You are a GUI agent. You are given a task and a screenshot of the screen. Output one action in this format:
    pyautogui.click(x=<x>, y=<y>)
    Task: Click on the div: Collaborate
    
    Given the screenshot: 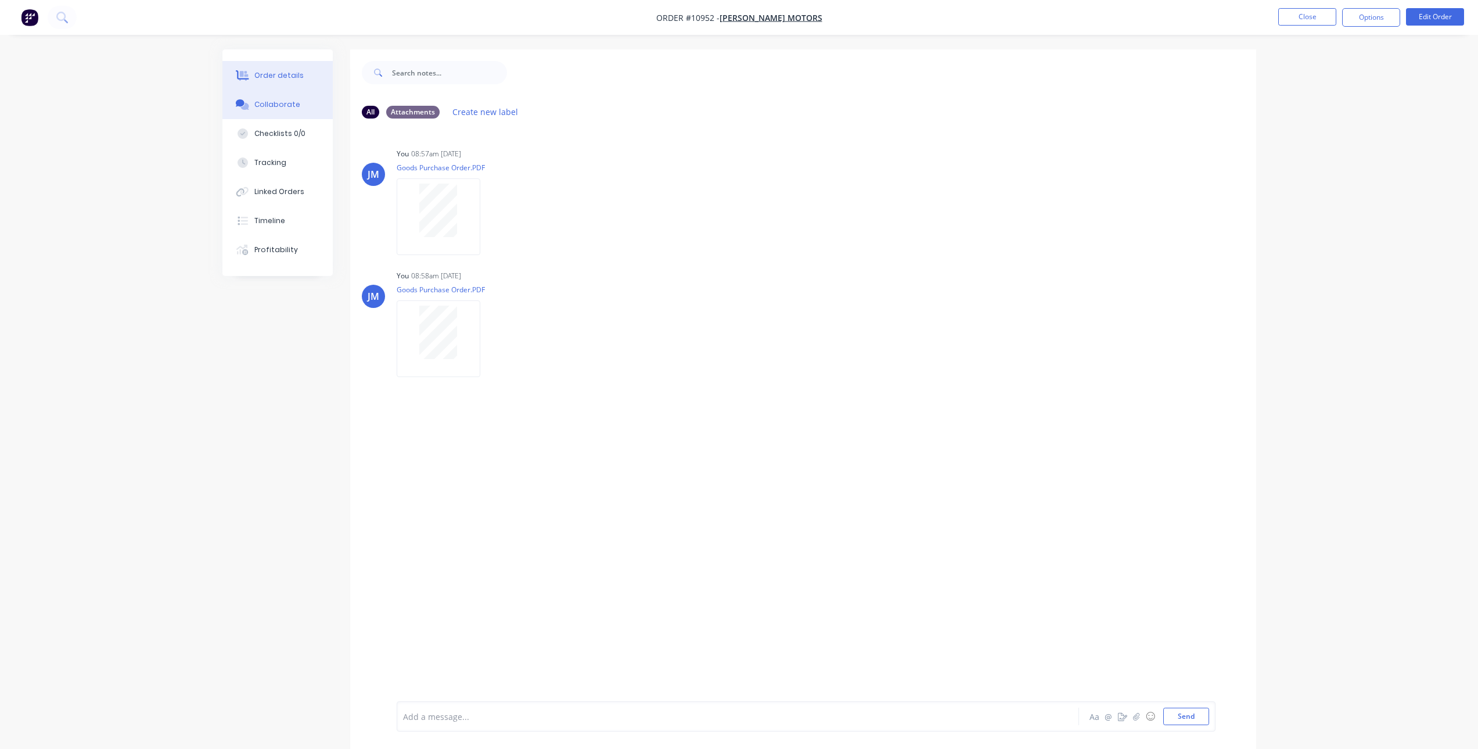 What is the action you would take?
    pyautogui.click(x=277, y=105)
    